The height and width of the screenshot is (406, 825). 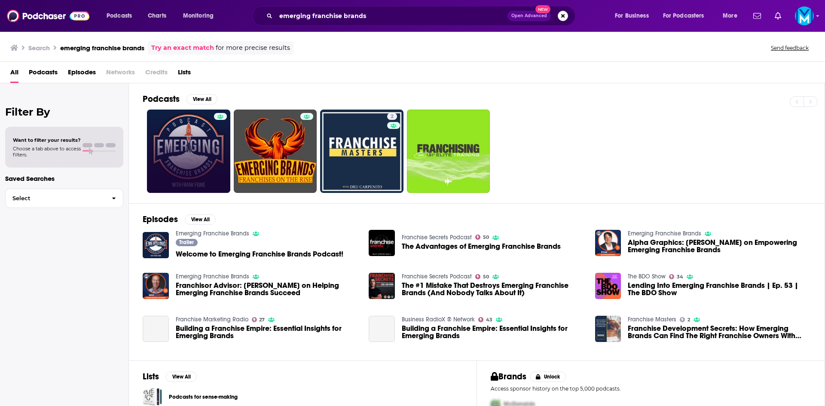 I want to click on img: The Advantages of Emerging Franchise Brands, so click(x=381, y=243).